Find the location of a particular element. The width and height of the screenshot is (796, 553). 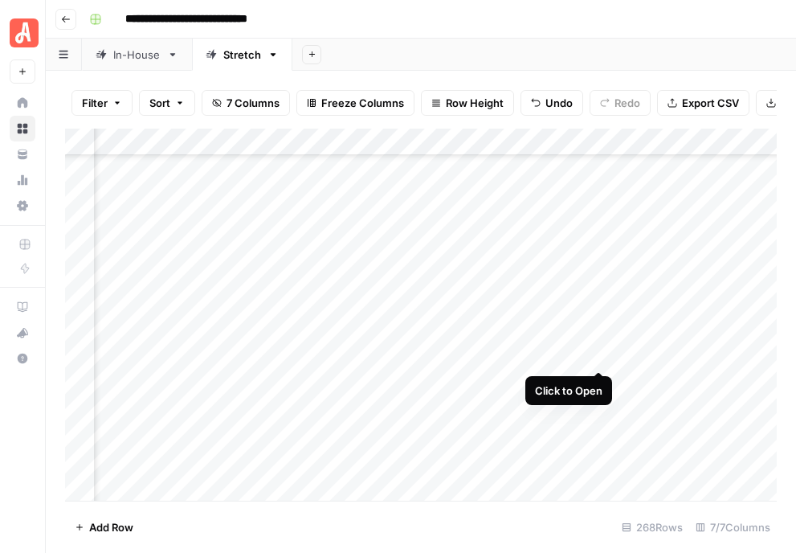

img: Angi Logo is located at coordinates (24, 33).